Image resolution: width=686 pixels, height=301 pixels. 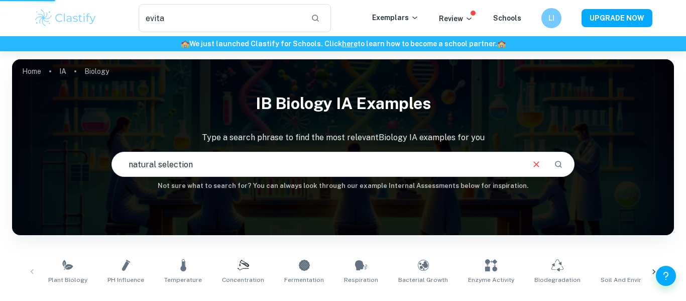 I want to click on input: Search for any exemplars..., so click(x=220, y=18).